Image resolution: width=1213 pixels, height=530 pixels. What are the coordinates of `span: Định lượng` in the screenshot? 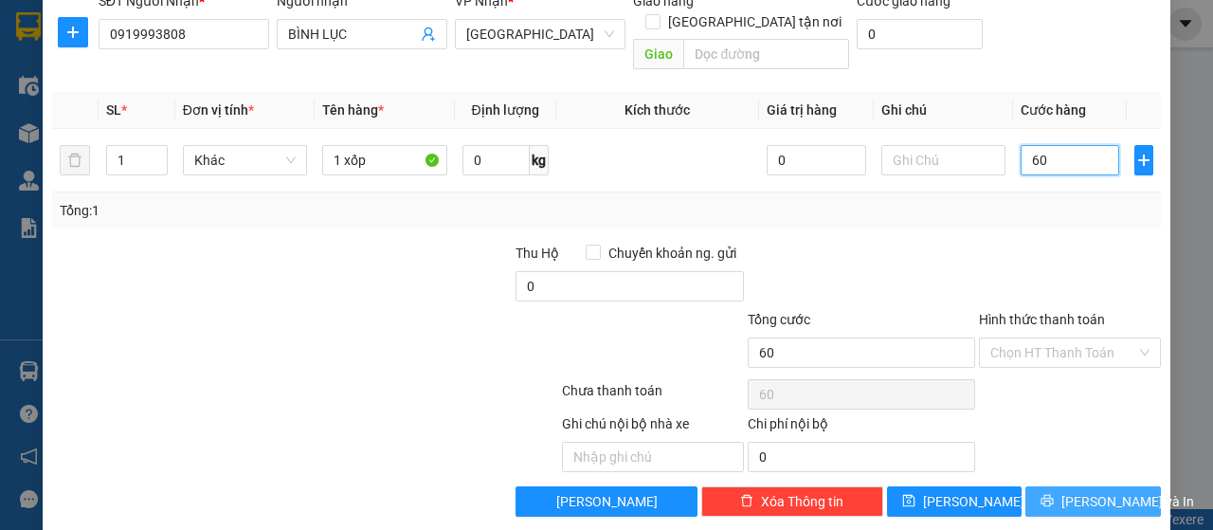 It's located at (505, 110).